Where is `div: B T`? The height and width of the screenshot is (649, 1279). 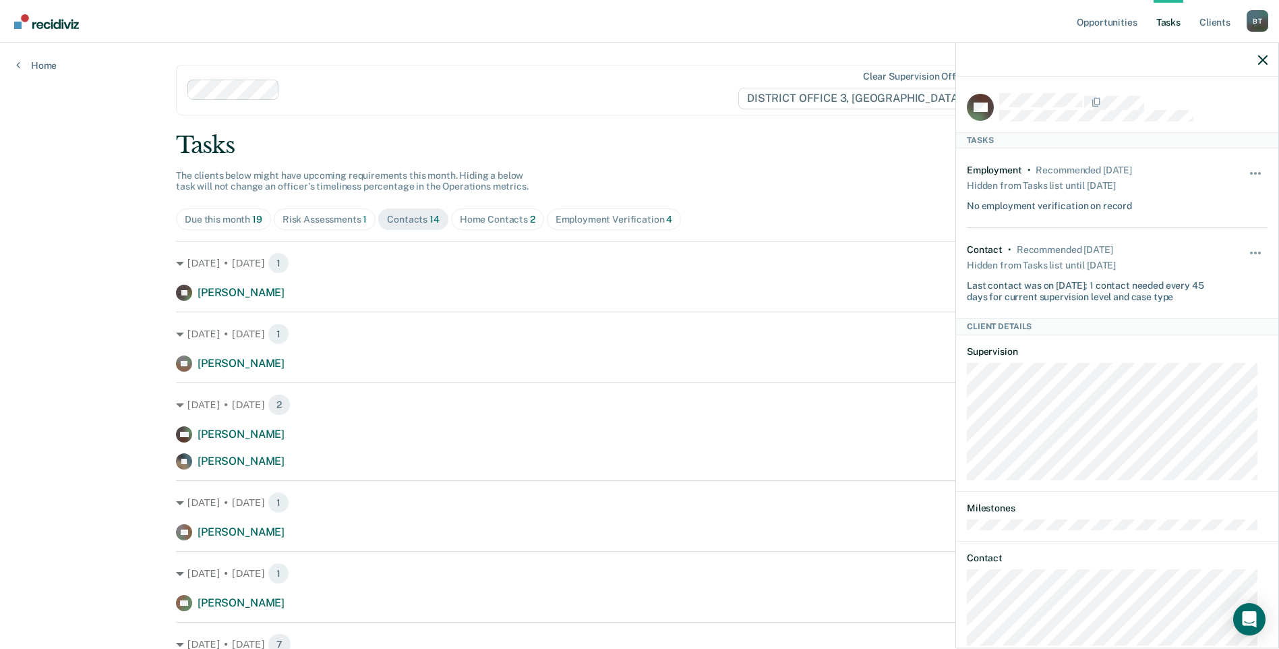
div: B T is located at coordinates (1258, 21).